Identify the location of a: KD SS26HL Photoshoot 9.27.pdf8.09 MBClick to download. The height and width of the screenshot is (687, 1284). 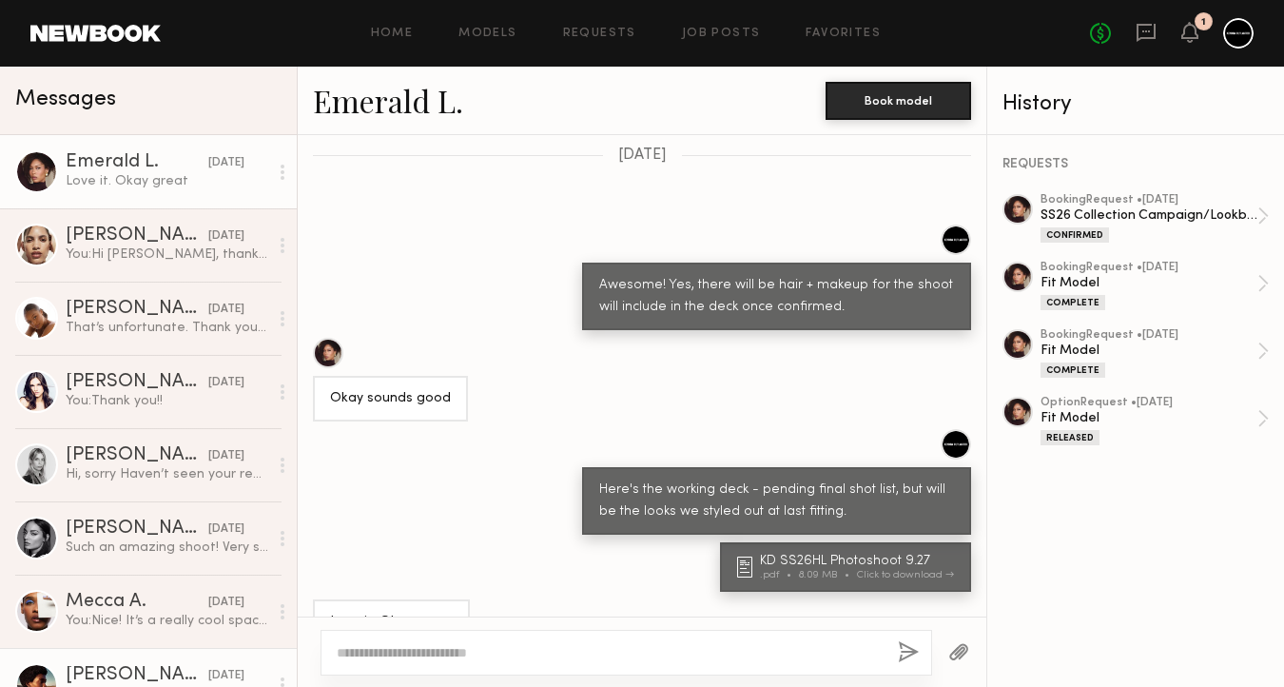
(849, 567).